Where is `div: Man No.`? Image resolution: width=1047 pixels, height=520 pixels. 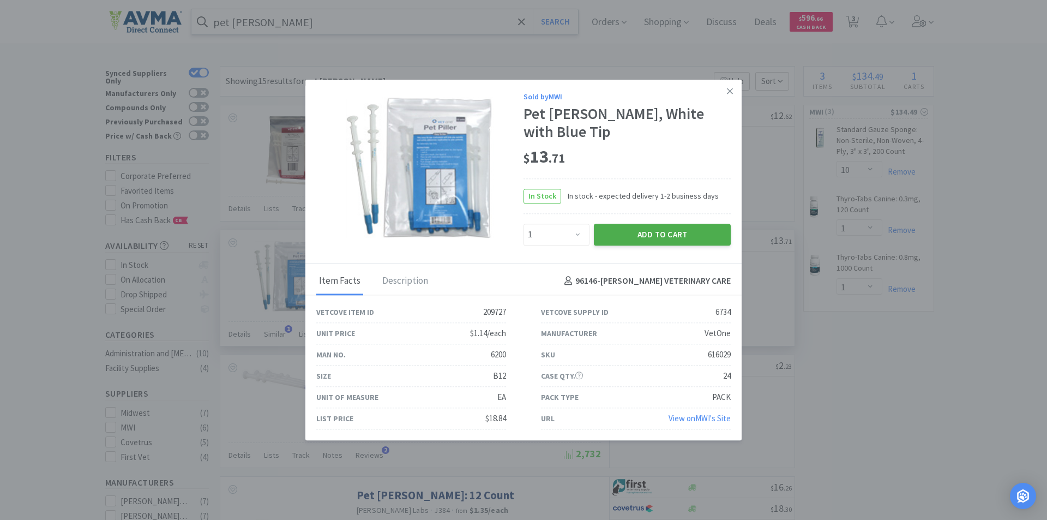
div: Man No. is located at coordinates (331, 354).